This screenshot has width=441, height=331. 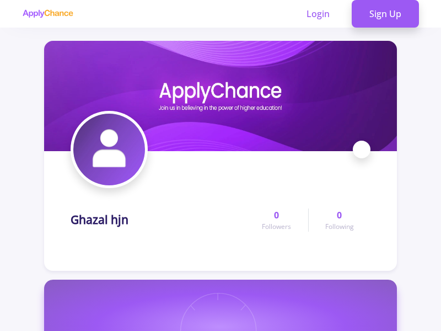 What do you see at coordinates (47, 14) in the screenshot?
I see `img: applychance logo text only` at bounding box center [47, 14].